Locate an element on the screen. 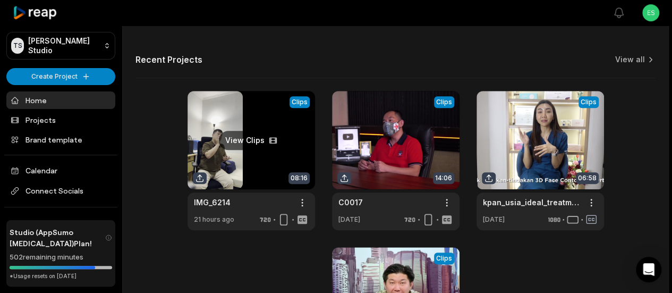  span: Connect Socials is located at coordinates (61, 191).